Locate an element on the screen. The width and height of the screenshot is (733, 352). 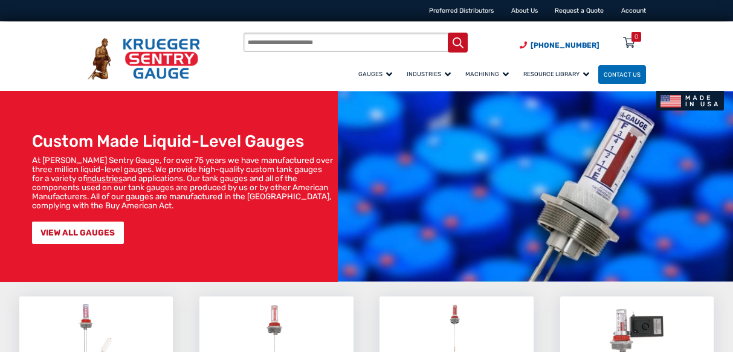
span: Resource Library is located at coordinates (556, 74).